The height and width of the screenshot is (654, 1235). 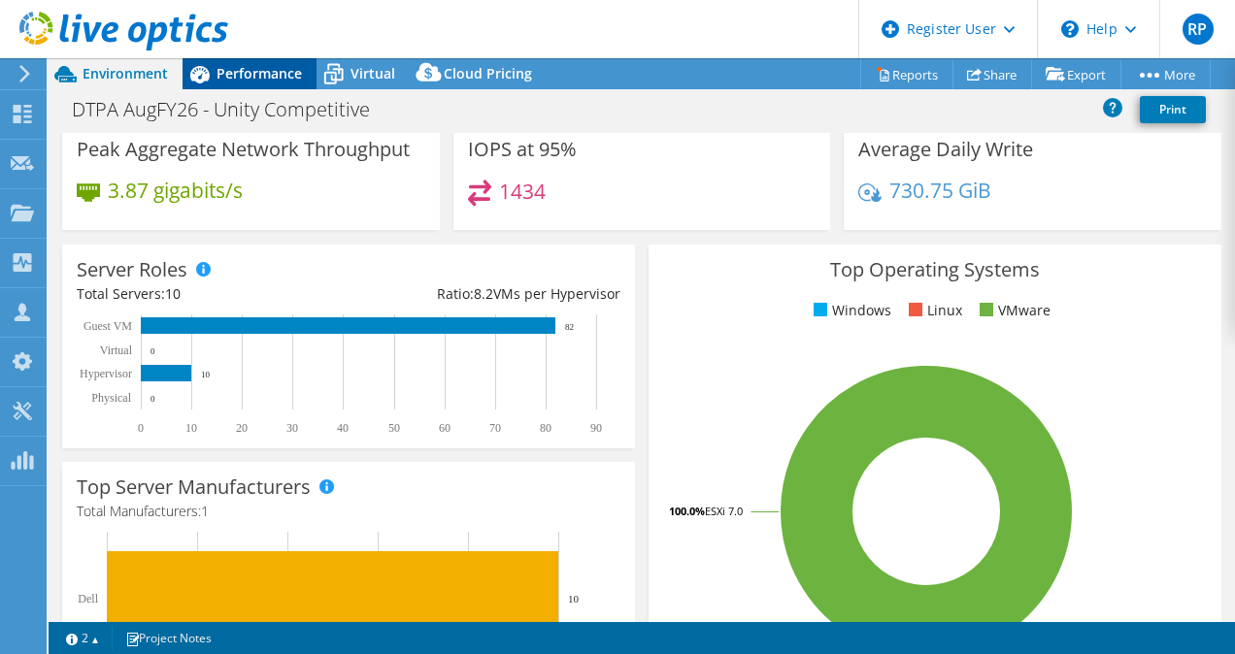 I want to click on text: Physical, so click(x=111, y=398).